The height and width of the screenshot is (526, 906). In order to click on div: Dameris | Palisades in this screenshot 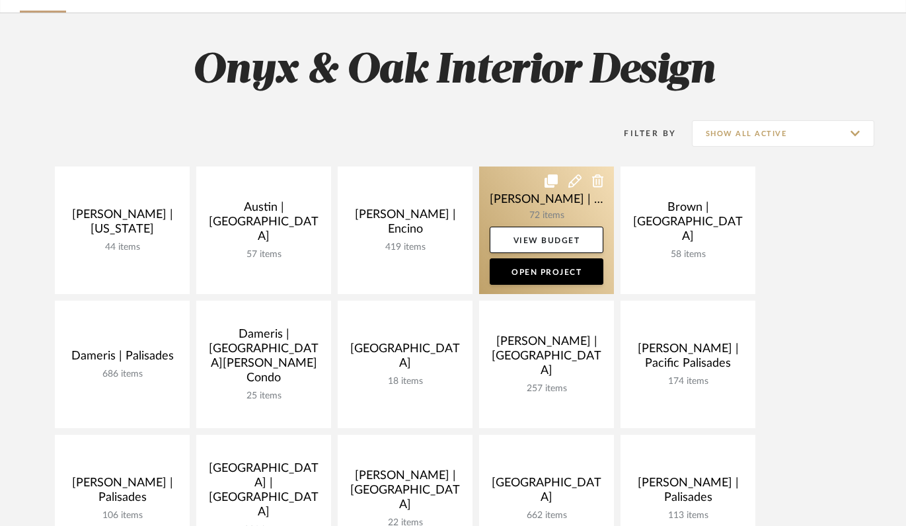, I will do `click(122, 359)`.